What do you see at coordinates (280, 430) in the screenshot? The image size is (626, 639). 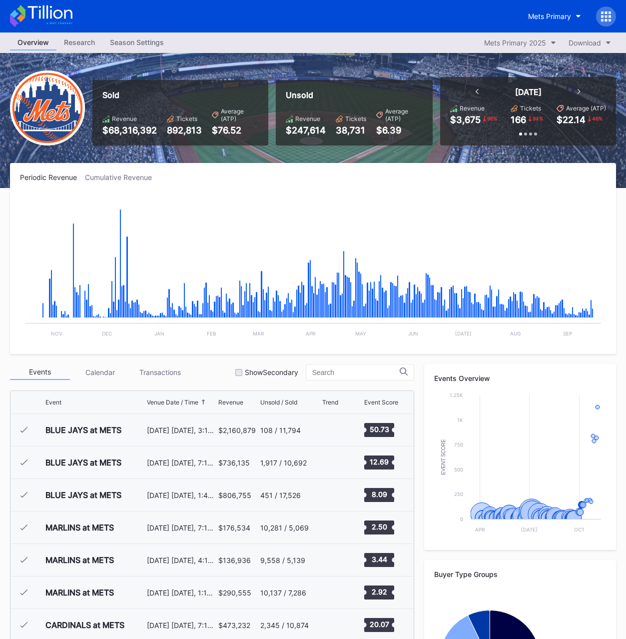 I see `div: 108 / 11,794` at bounding box center [280, 430].